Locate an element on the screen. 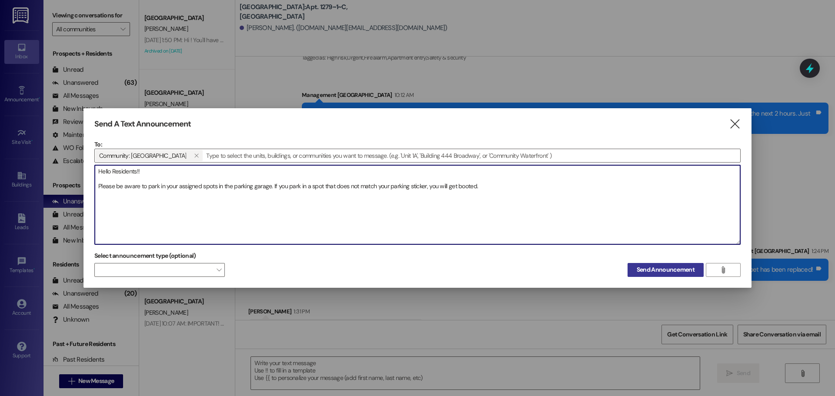 This screenshot has width=835, height=396. span: Send Announcement is located at coordinates (665, 269).